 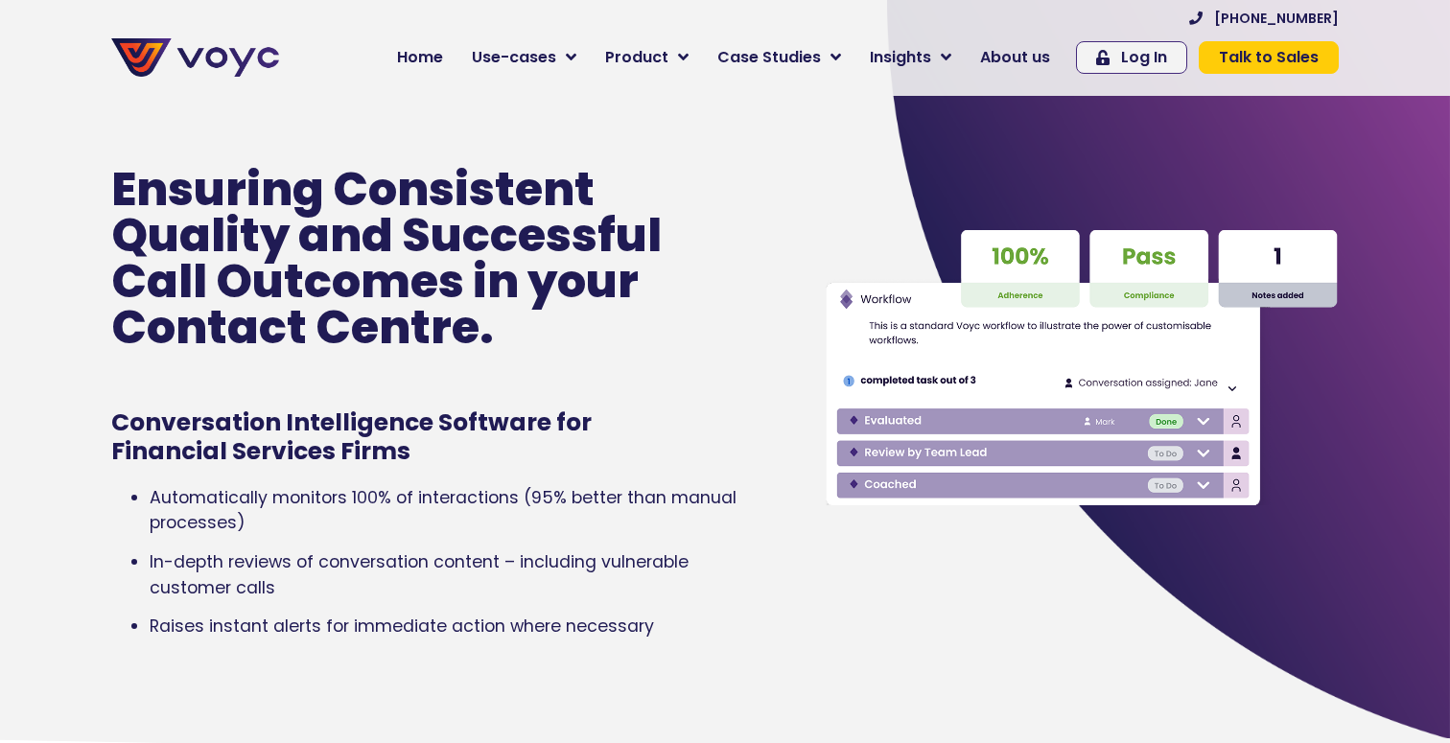 I want to click on span: In-depth reviews of conversation content – including vulnerable customer calls, so click(x=419, y=574).